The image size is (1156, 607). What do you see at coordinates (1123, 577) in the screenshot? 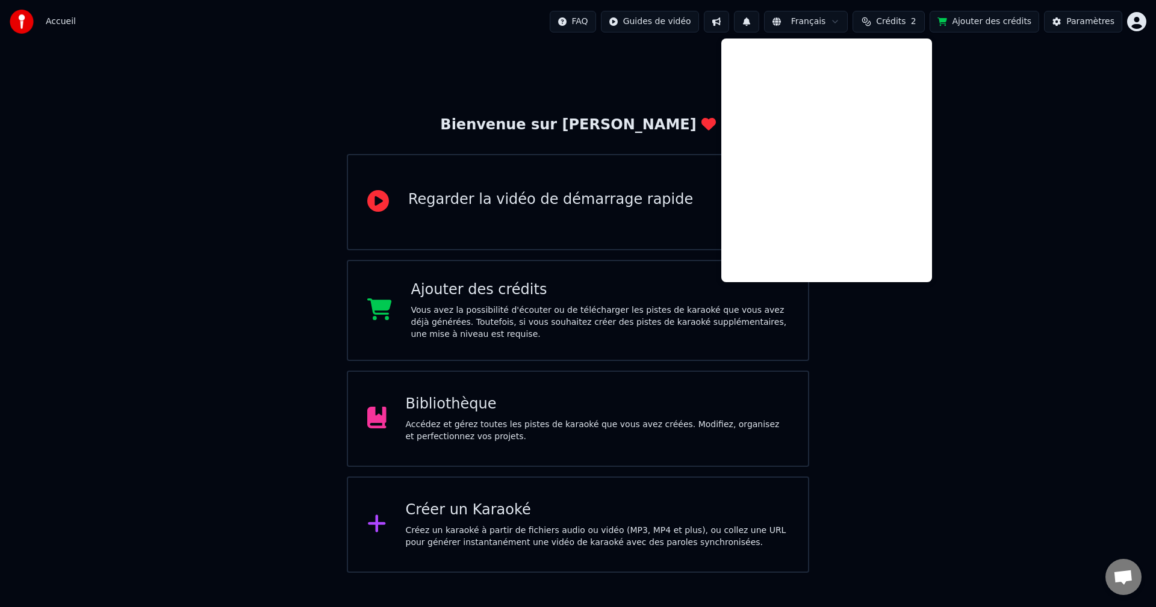
I see `a: Ouvrir le chat` at bounding box center [1123, 577].